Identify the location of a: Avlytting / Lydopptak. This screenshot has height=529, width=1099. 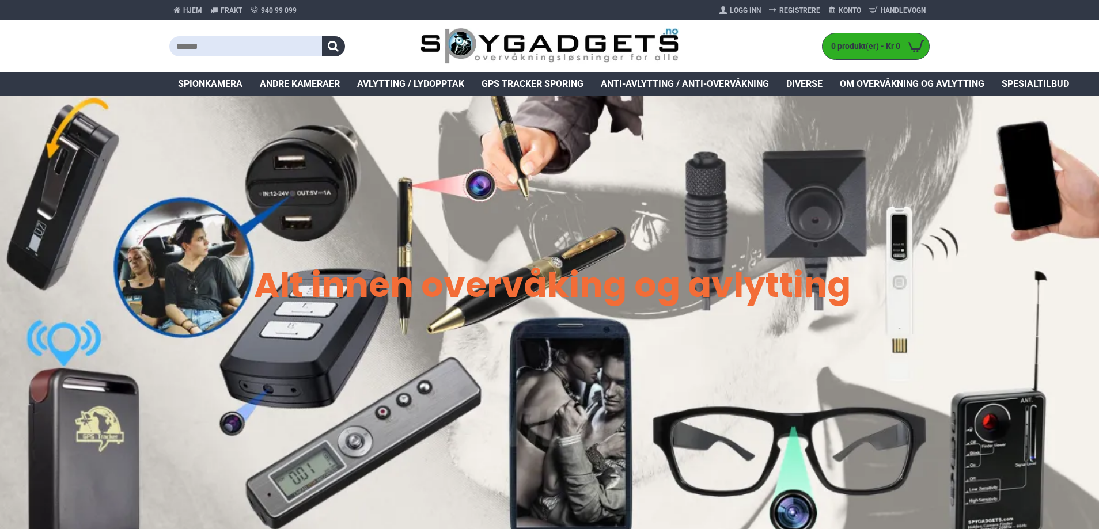
(411, 84).